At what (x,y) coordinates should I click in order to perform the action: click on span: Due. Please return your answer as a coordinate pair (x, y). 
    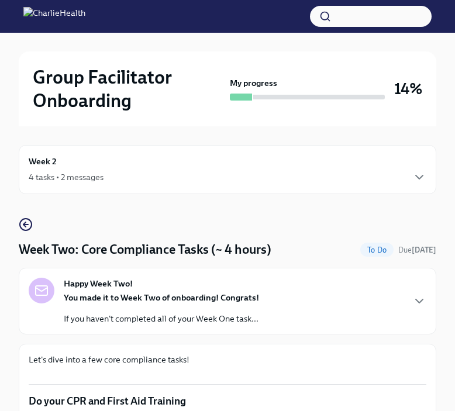
    Looking at the image, I should click on (417, 250).